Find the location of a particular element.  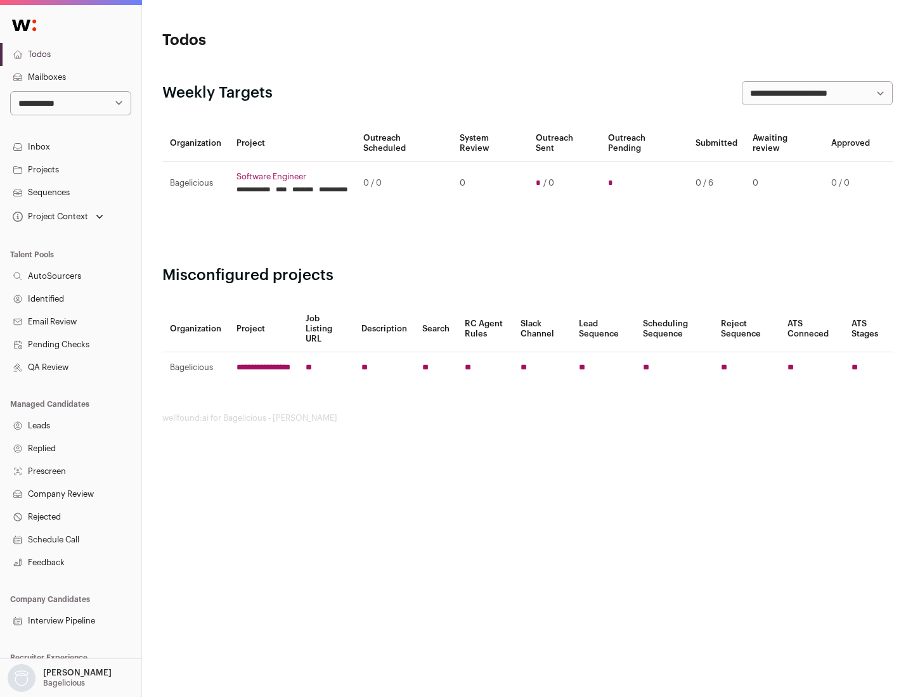

img: nopic.png is located at coordinates (22, 678).